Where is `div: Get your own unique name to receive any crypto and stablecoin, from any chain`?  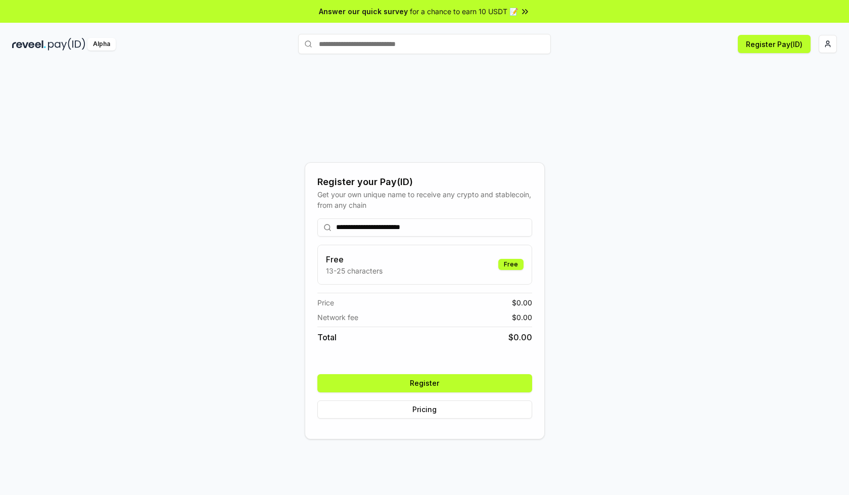
div: Get your own unique name to receive any crypto and stablecoin, from any chain is located at coordinates (424, 200).